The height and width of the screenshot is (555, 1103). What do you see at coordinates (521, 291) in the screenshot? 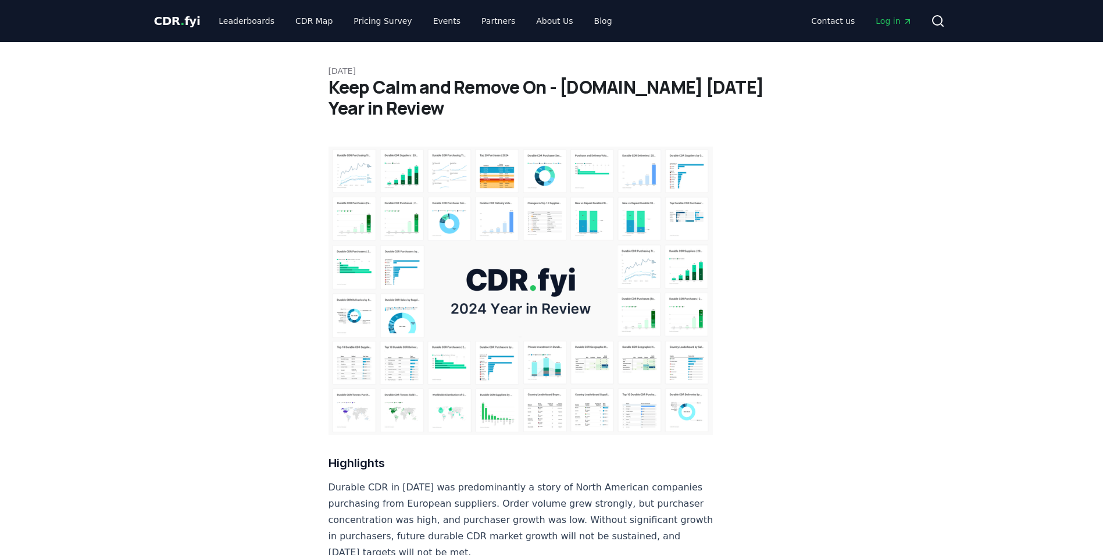
I see `img: blog post image` at bounding box center [521, 291].